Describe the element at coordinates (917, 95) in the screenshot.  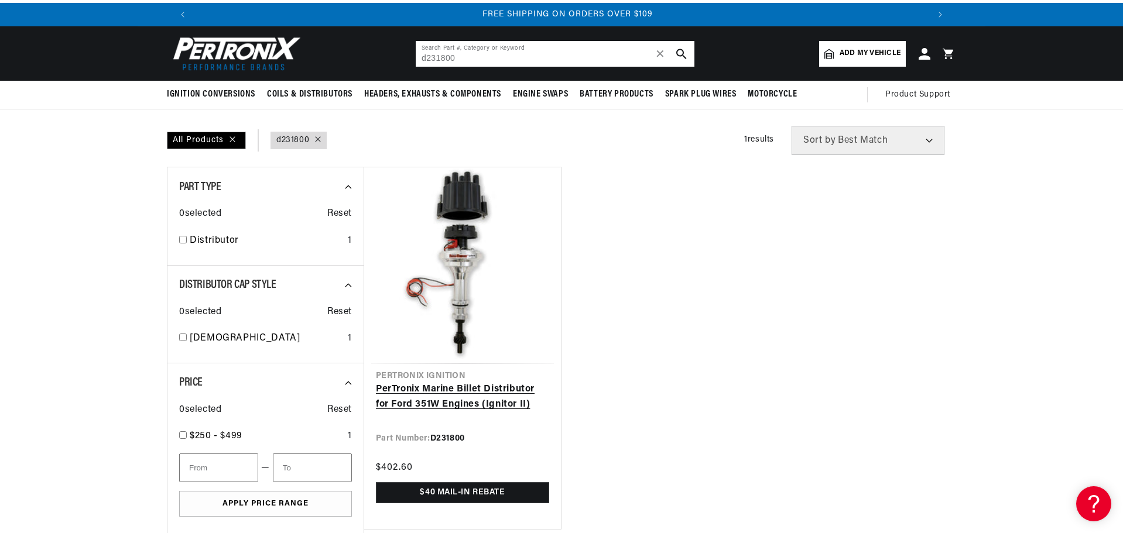
I see `span: Product Support` at that location.